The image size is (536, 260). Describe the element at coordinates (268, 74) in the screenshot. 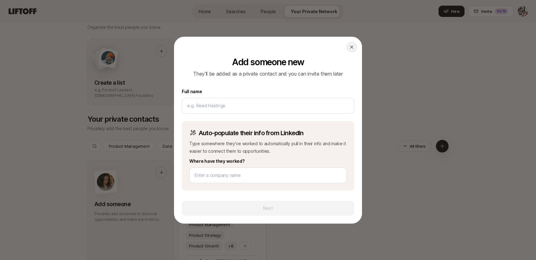

I see `p: They’ll be added as a private contact and you can invite them later` at that location.